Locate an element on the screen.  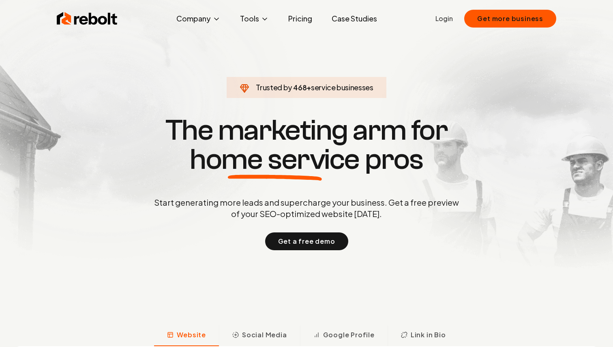
button: Social Media is located at coordinates (259, 336).